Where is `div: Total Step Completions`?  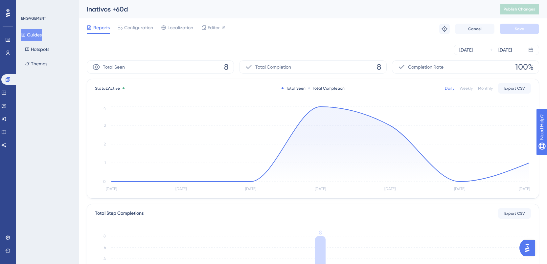
div: Total Step Completions is located at coordinates (119, 213).